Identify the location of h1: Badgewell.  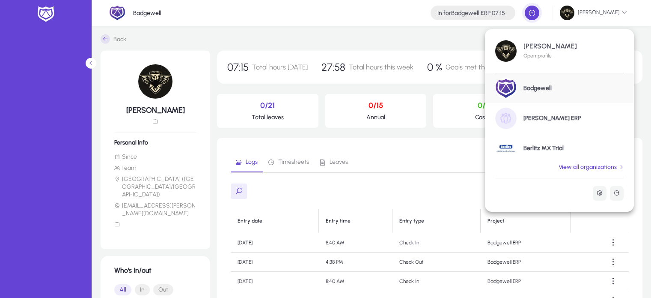
(538, 88).